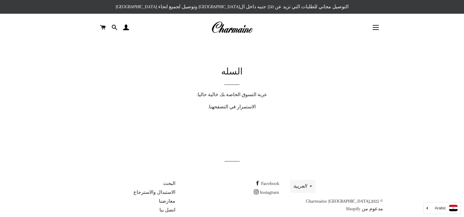  Describe the element at coordinates (442, 208) in the screenshot. I see `a: Arabic` at that location.